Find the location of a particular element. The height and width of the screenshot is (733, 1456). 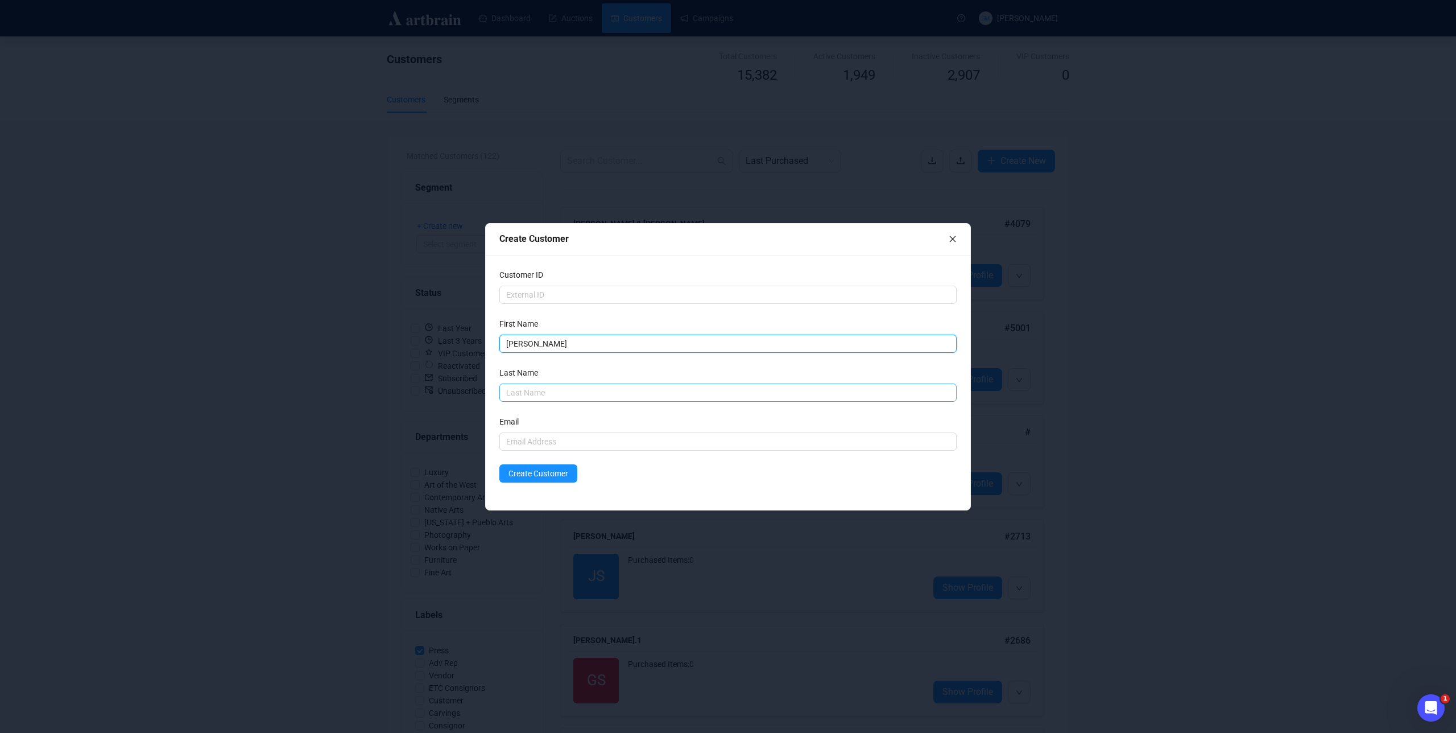

span: Create Customer is located at coordinates (538, 473).